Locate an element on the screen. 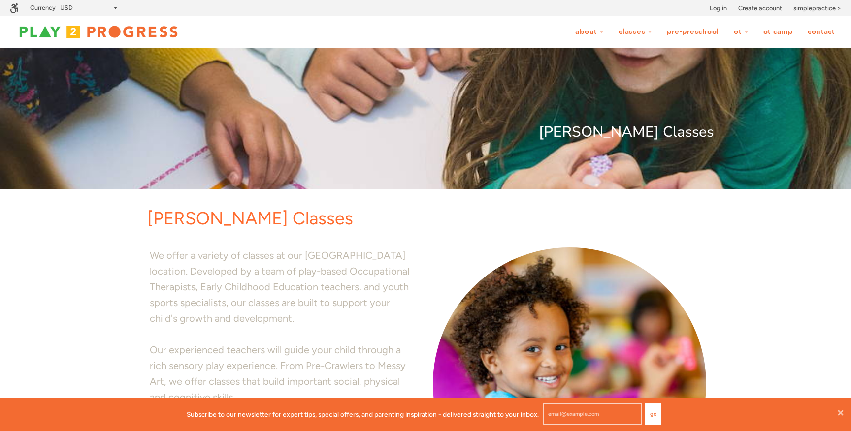  a: Create account is located at coordinates (760, 8).